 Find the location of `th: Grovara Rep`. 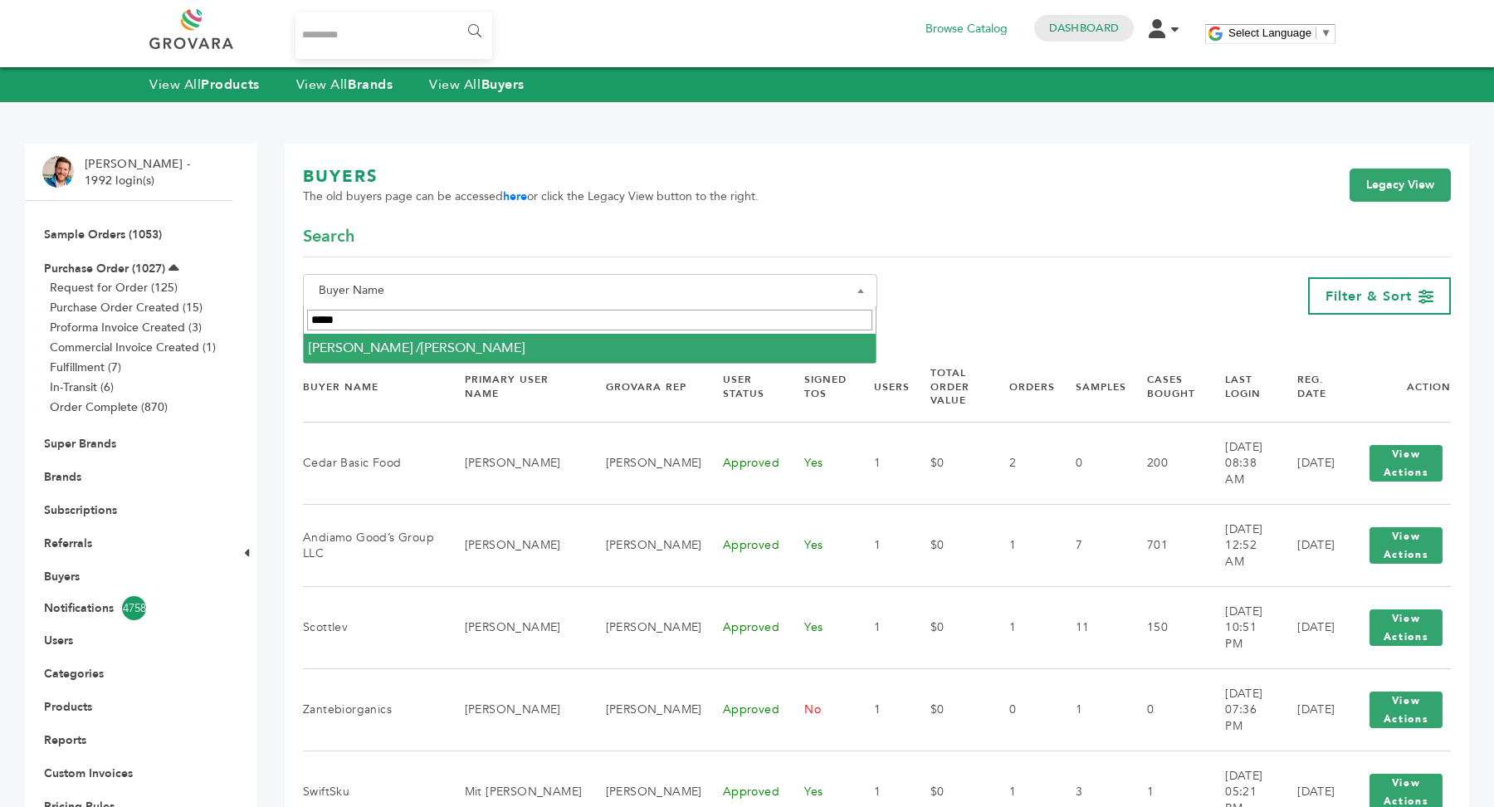

th: Grovara Rep is located at coordinates (643, 387).